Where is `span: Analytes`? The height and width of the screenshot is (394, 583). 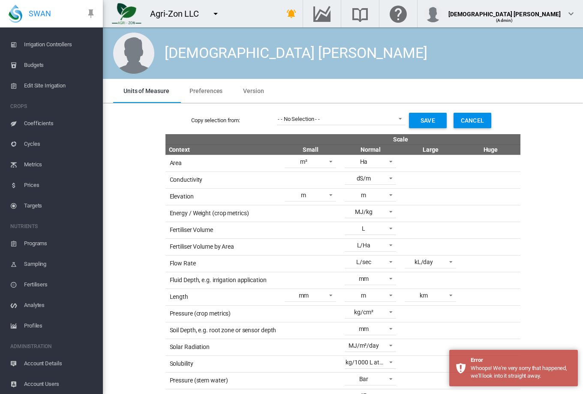
span: Analytes is located at coordinates (60, 305).